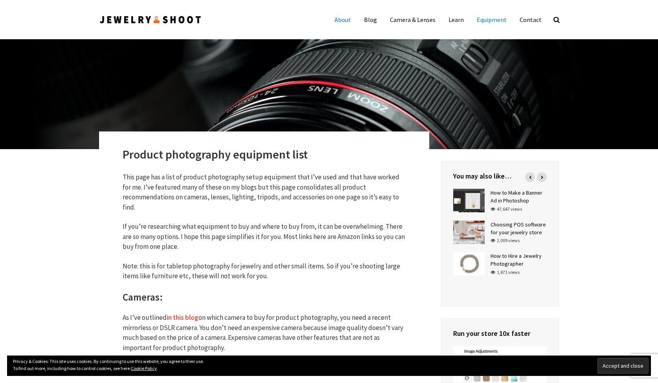  What do you see at coordinates (516, 197) in the screenshot?
I see `a: How to Make a Banner Ad in Photoshop` at bounding box center [516, 197].